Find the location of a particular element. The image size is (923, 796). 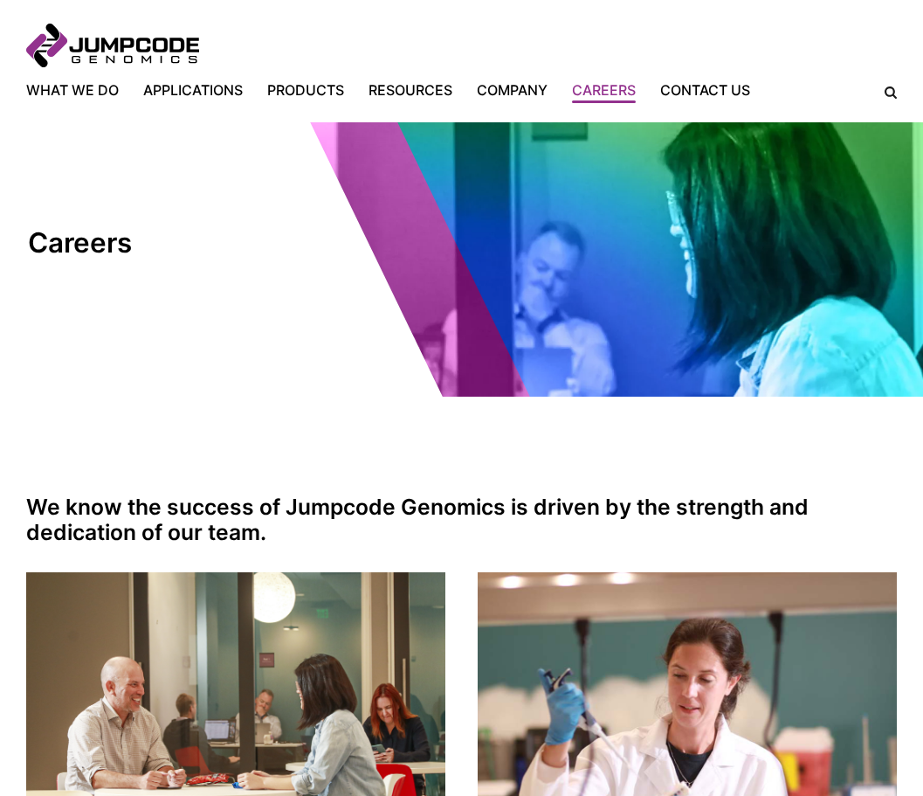

a: Company is located at coordinates (512, 90).